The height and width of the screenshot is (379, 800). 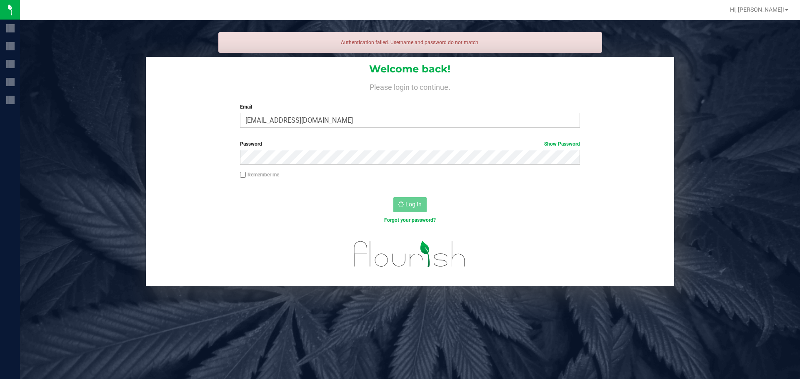 What do you see at coordinates (410, 69) in the screenshot?
I see `h1: Welcome back!` at bounding box center [410, 69].